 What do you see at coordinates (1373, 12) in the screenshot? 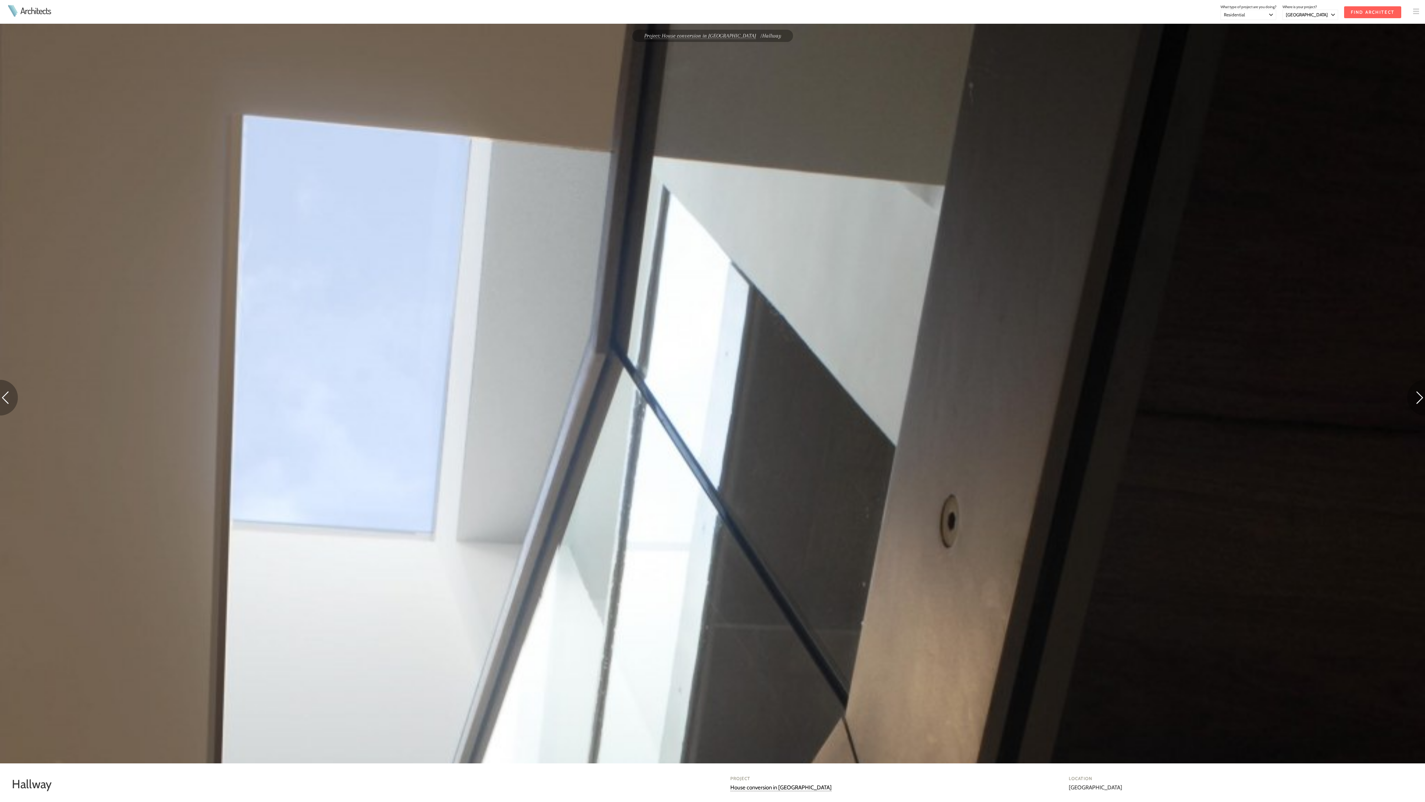
I see `input: Find Architect` at bounding box center [1373, 12].